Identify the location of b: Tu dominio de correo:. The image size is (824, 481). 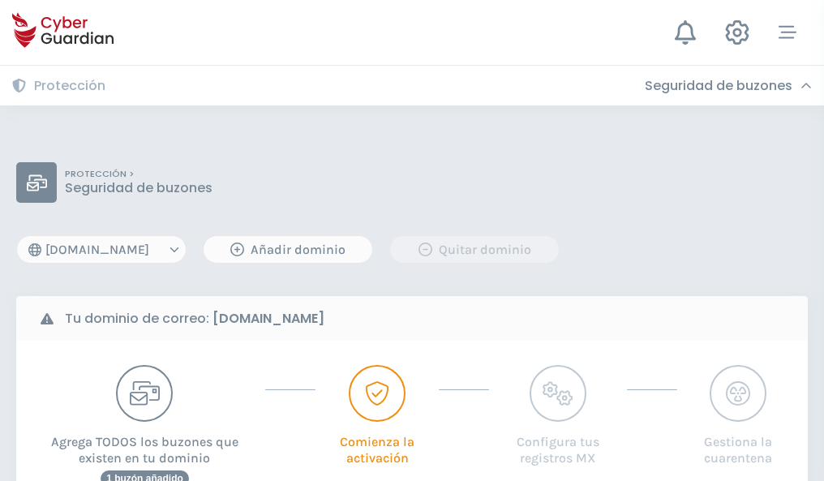
(195, 319).